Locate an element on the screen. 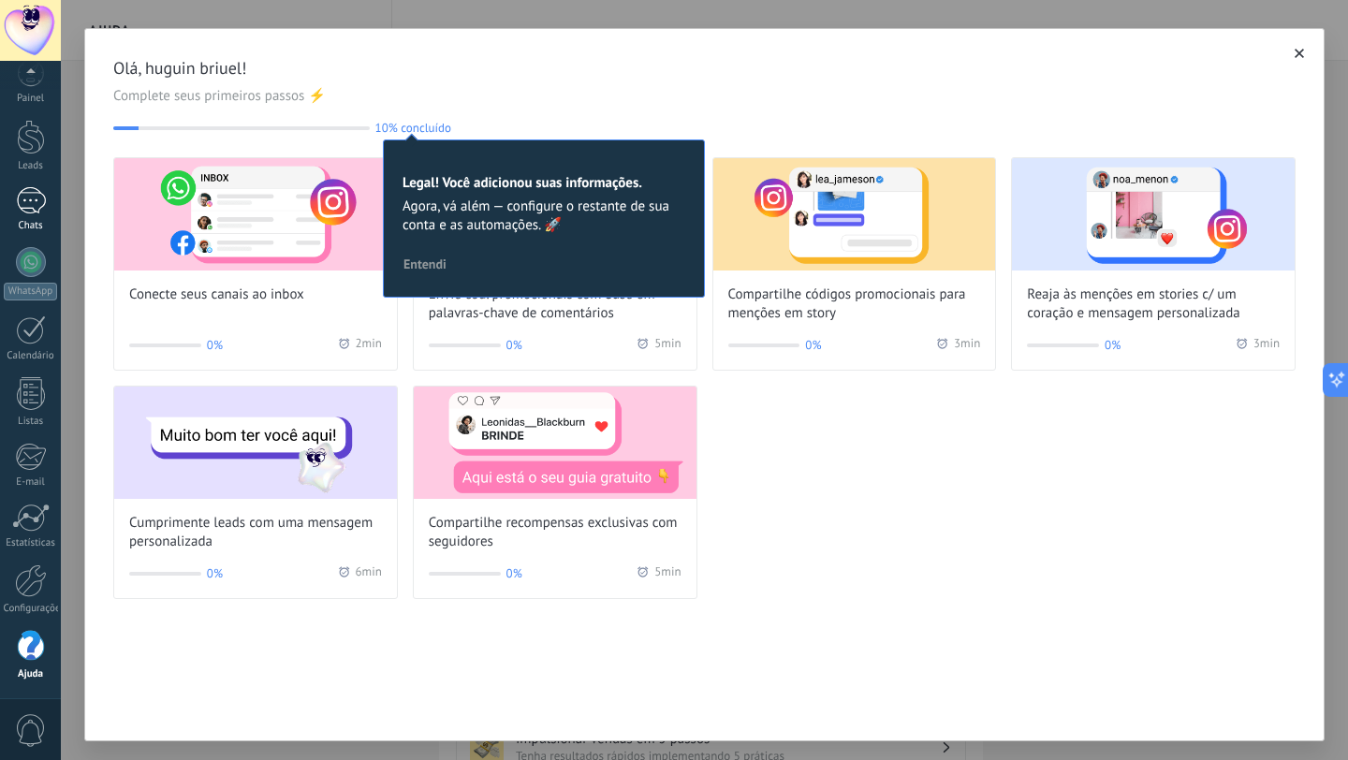  span: Reaja às menções em stories c/ um coração e mensagem personalizada is located at coordinates (1153, 304).